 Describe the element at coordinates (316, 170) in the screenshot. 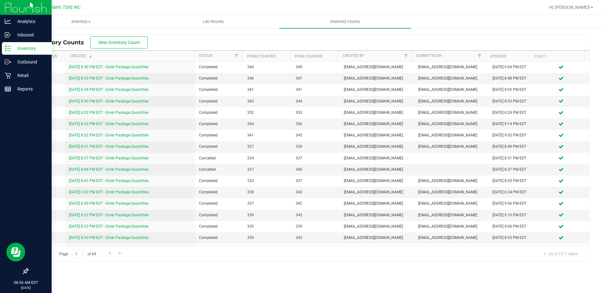

I see `span: 340` at that location.